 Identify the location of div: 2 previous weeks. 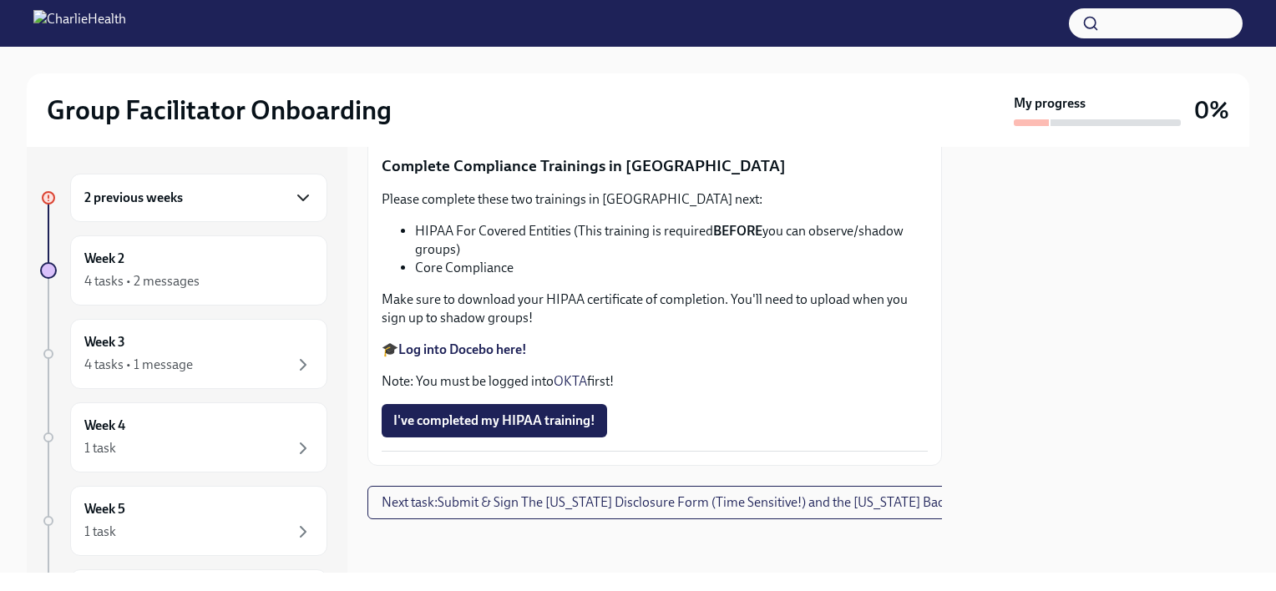
(199, 198).